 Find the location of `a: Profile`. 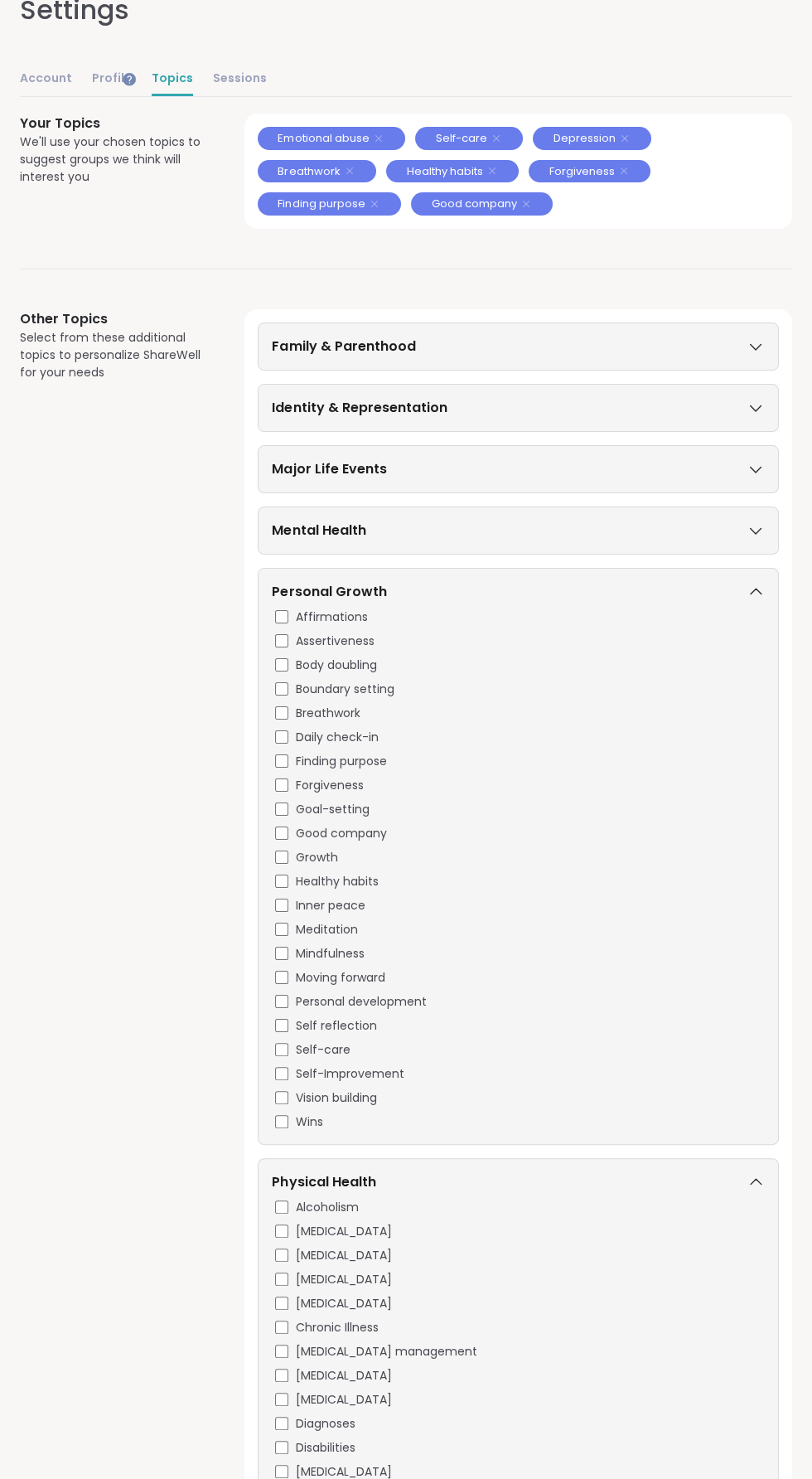

a: Profile is located at coordinates (112, 79).